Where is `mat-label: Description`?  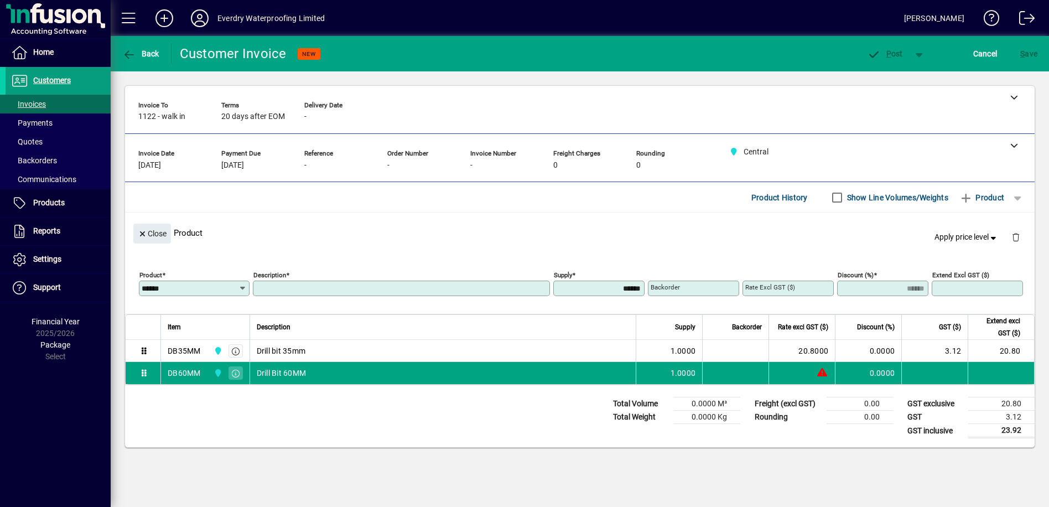
mat-label: Description is located at coordinates (270, 275).